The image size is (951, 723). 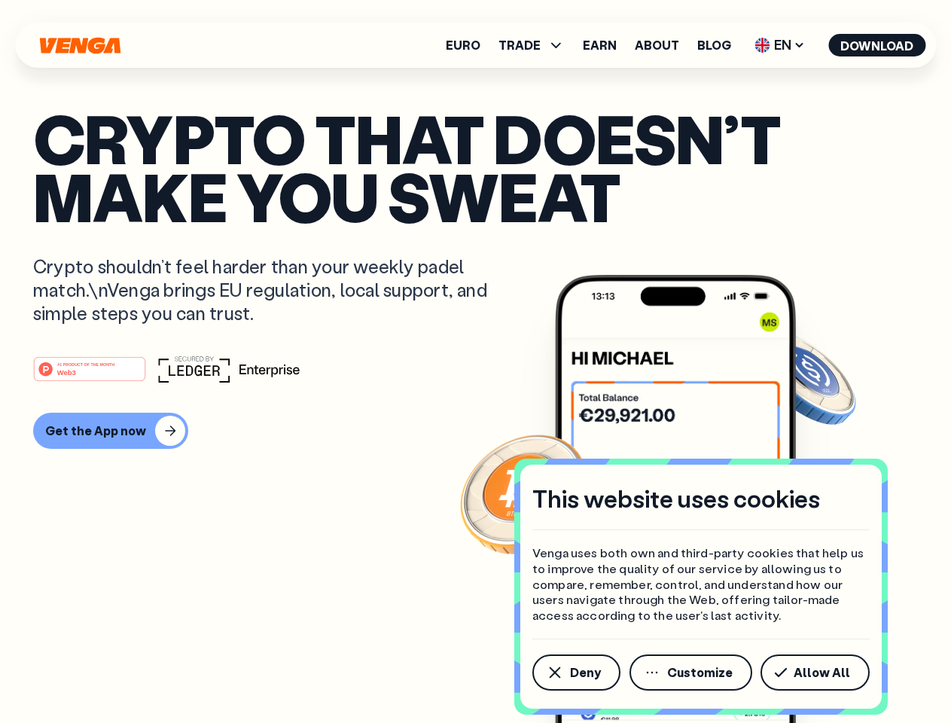 I want to click on p: Crypto that doesn’t make you sweat, so click(x=475, y=166).